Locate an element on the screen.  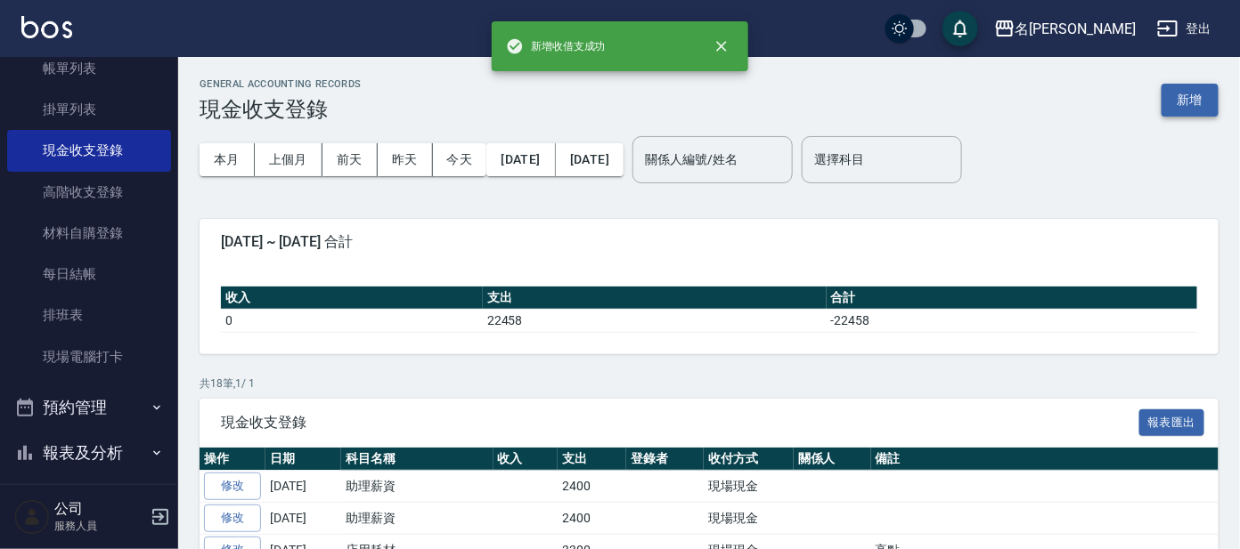
a: 報表匯出 is located at coordinates (1172, 421).